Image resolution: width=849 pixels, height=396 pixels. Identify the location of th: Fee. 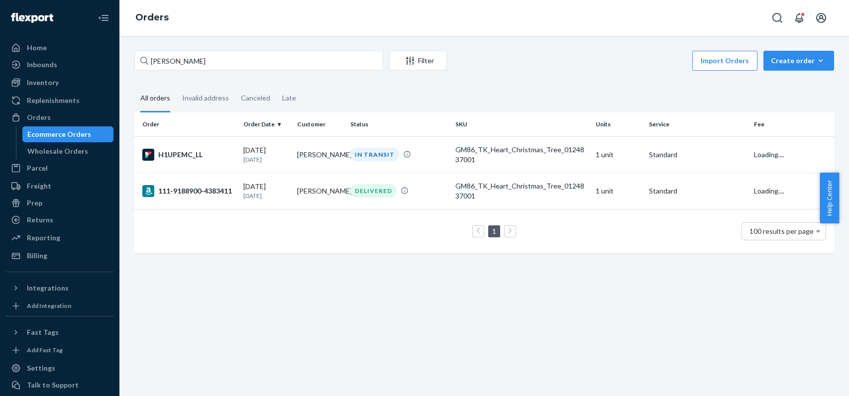
(792, 124).